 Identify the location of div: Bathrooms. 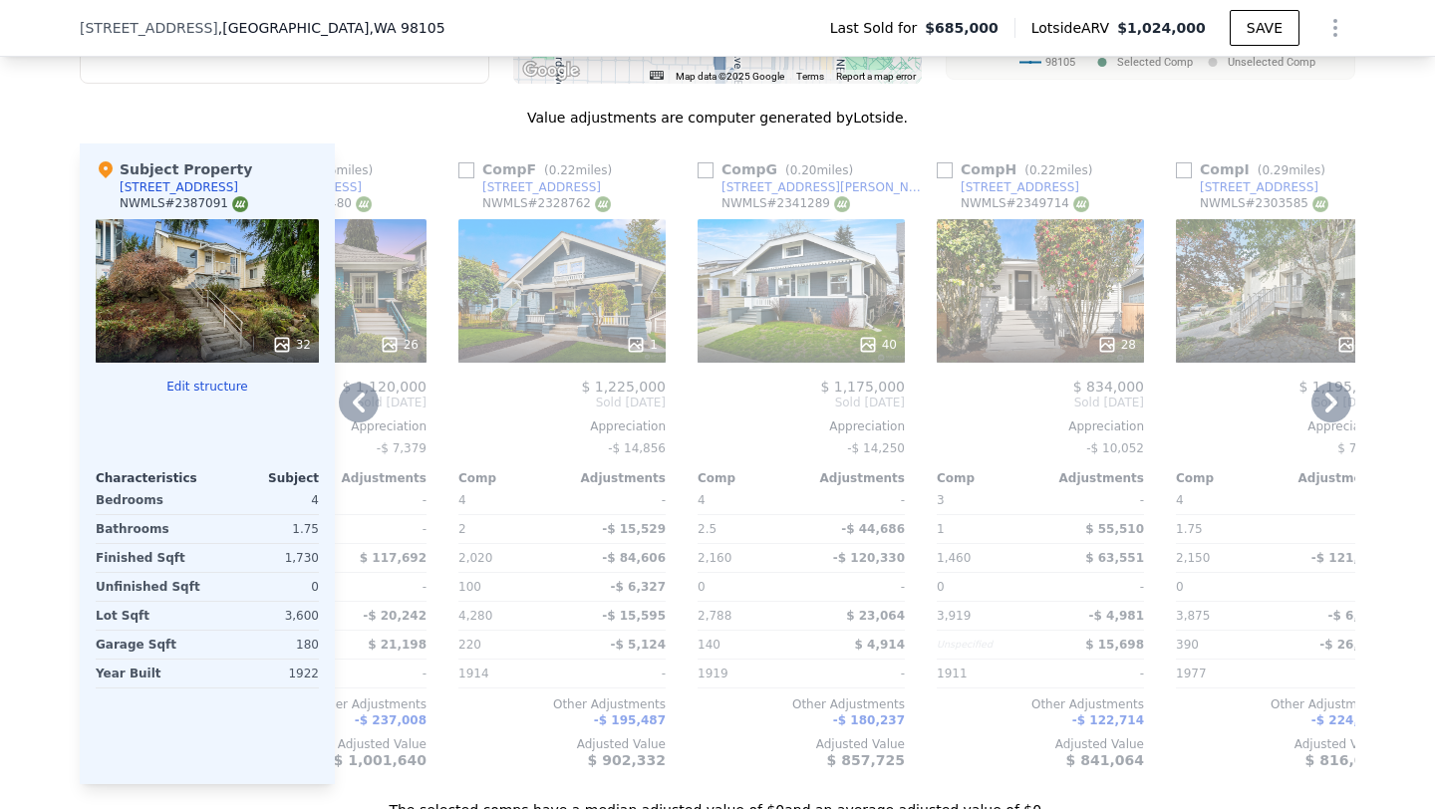
(149, 529).